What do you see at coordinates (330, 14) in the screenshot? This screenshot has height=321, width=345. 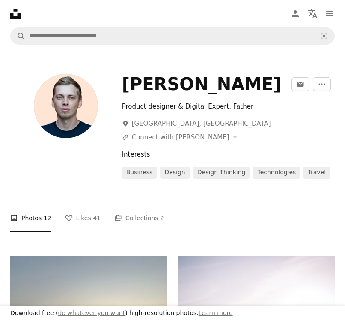 I see `button: Menu` at bounding box center [330, 14].